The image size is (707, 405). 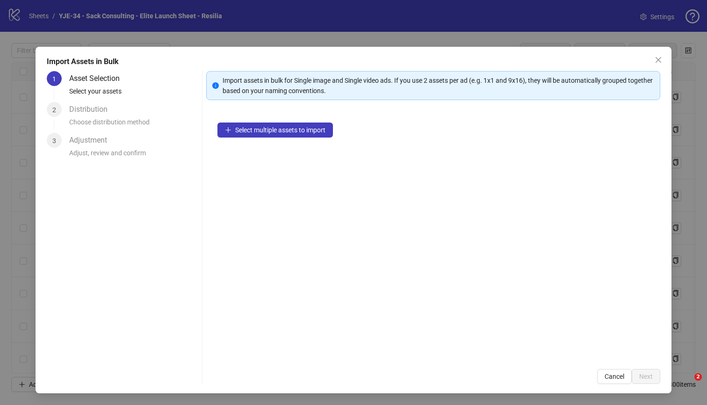 I want to click on button: Cancel, so click(x=615, y=377).